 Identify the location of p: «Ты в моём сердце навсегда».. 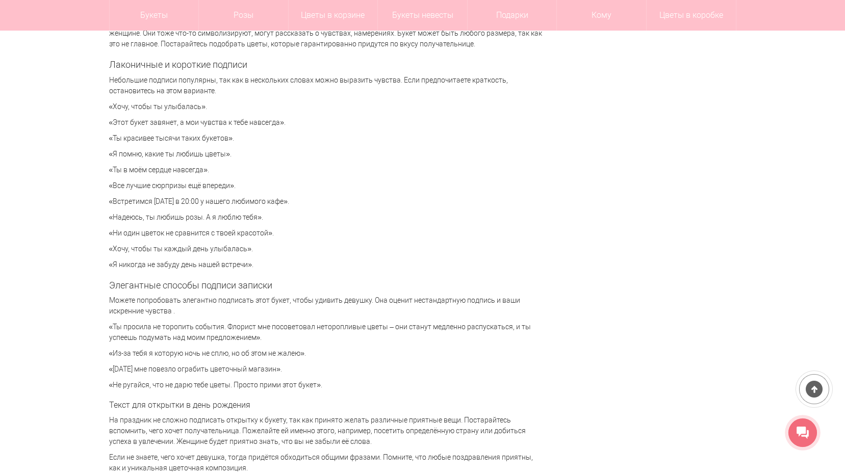
(326, 170).